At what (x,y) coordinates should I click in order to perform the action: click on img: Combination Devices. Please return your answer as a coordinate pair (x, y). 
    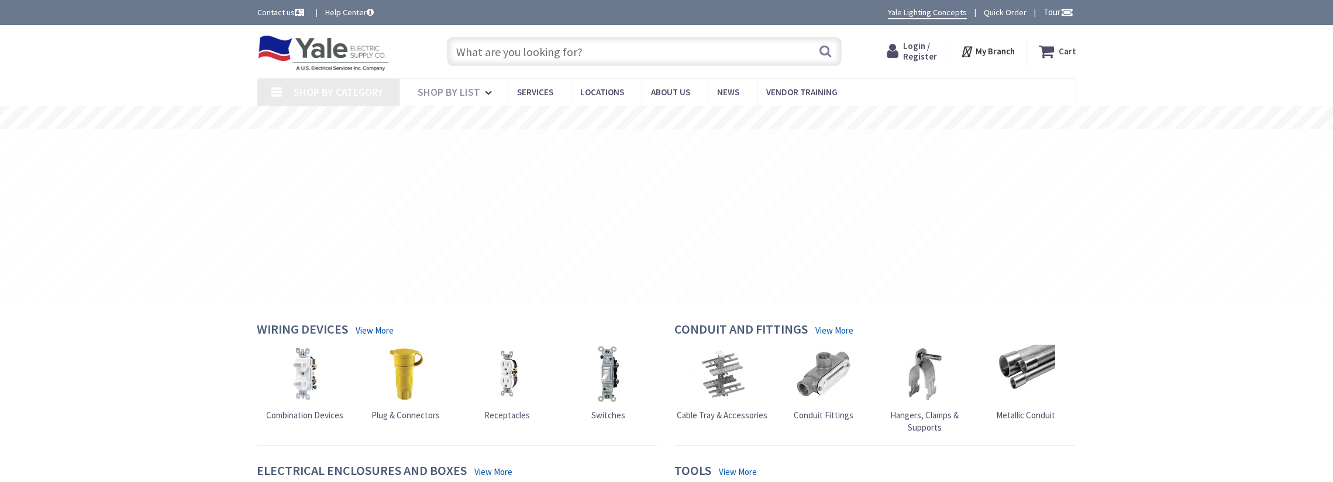
    Looking at the image, I should click on (305, 374).